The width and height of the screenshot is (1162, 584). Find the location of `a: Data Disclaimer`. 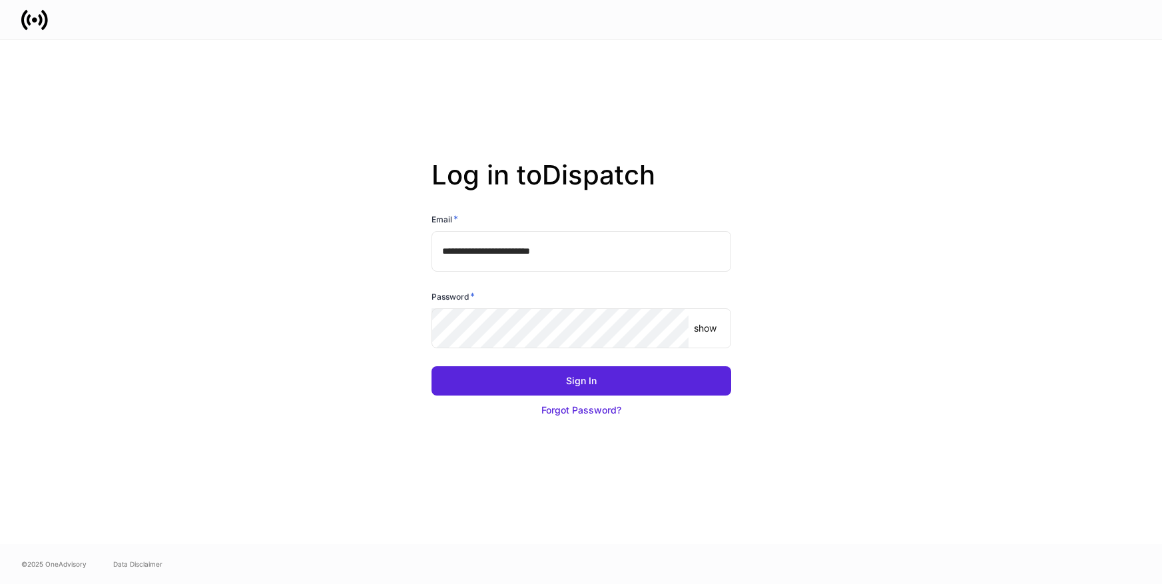

a: Data Disclaimer is located at coordinates (138, 564).